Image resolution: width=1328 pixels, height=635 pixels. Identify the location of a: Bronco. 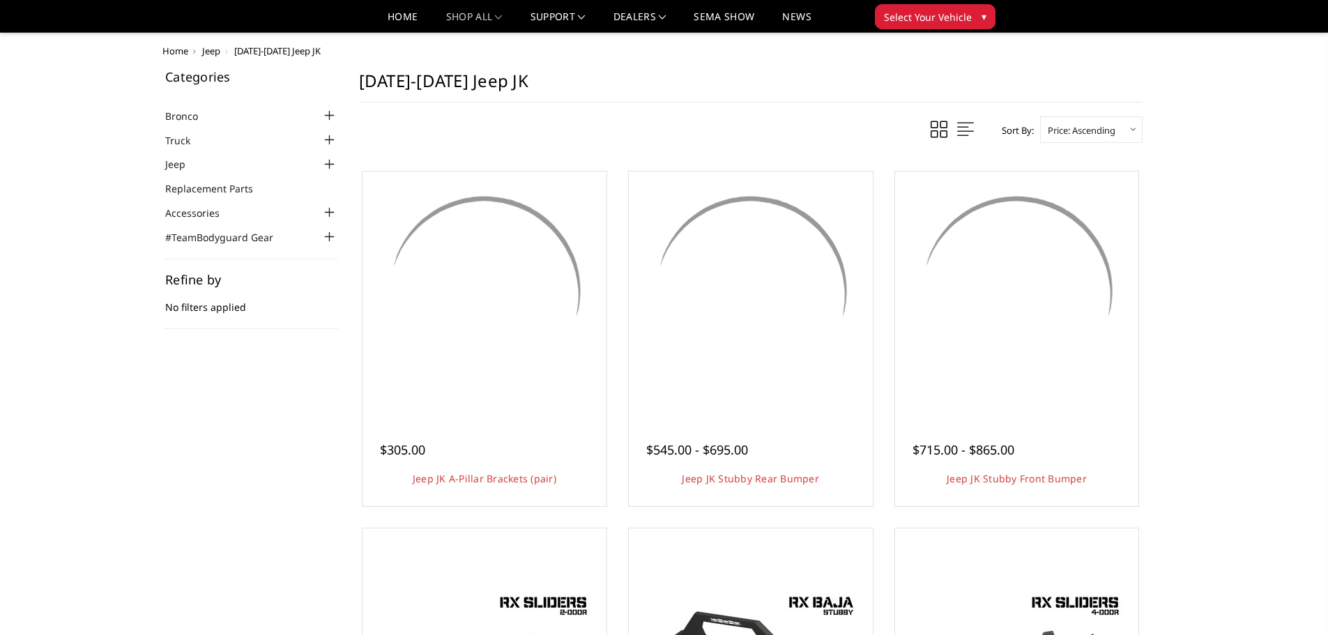
(190, 116).